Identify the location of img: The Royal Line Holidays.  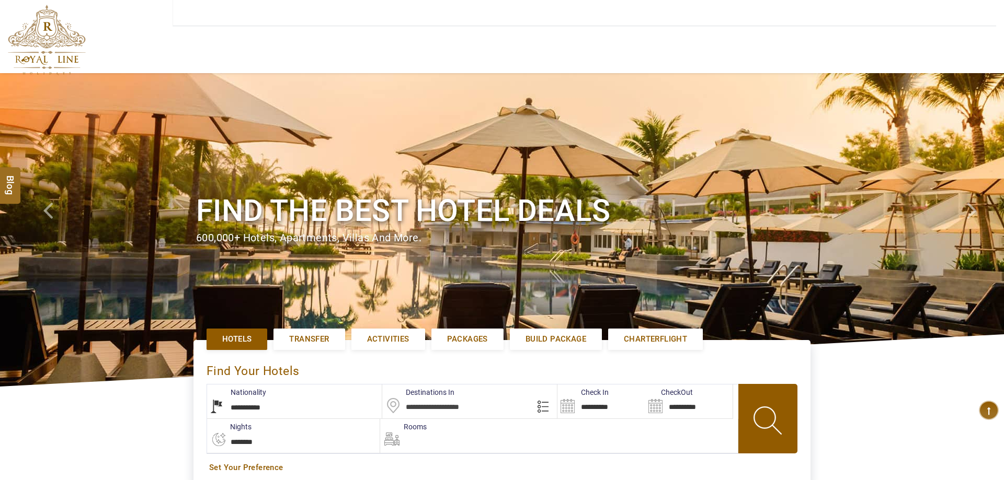
(47, 40).